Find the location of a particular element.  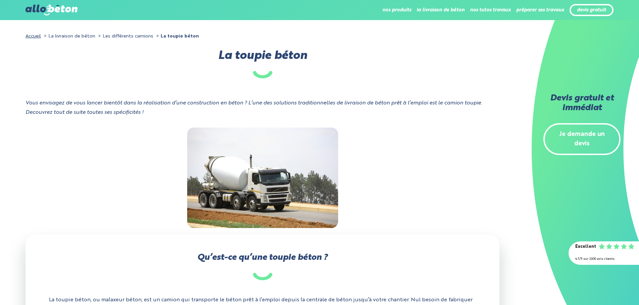

i: Vous envisagez de vous lancer bientôt dans la réalisation d’une construction en béton ? L’une des... is located at coordinates (253, 108).